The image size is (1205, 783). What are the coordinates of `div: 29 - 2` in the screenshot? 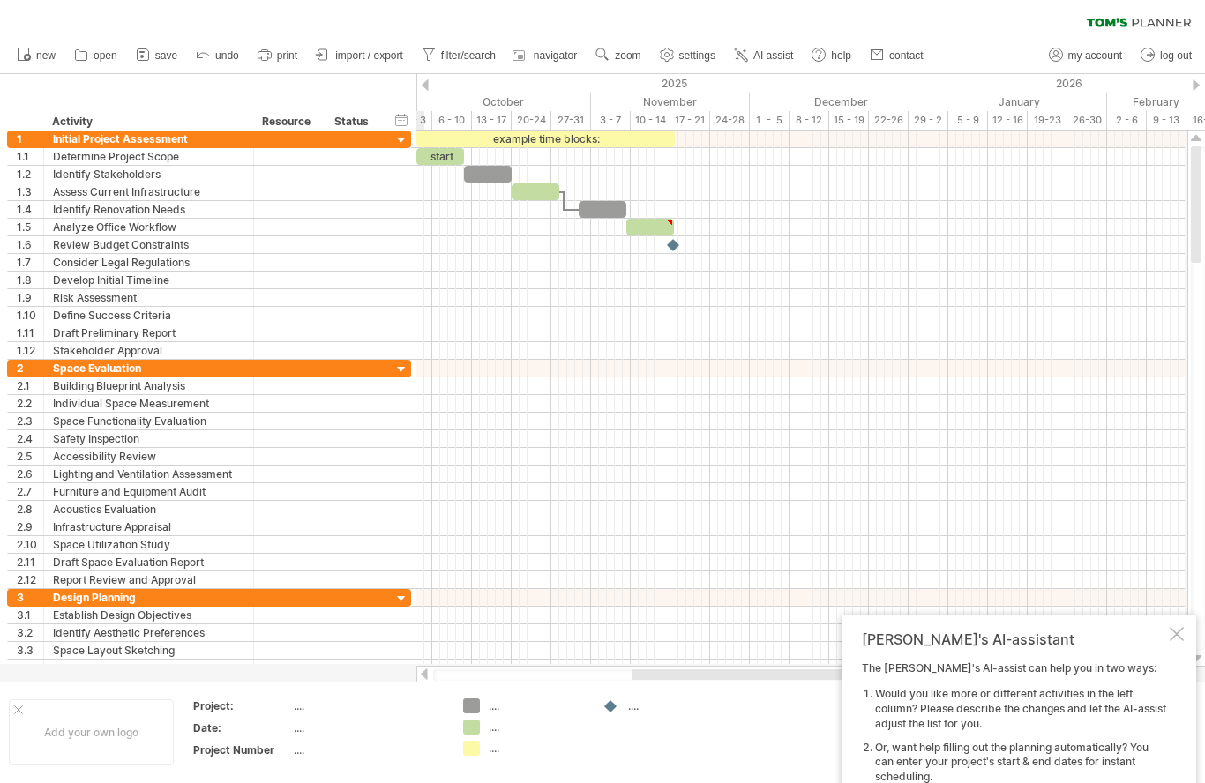 It's located at (928, 120).